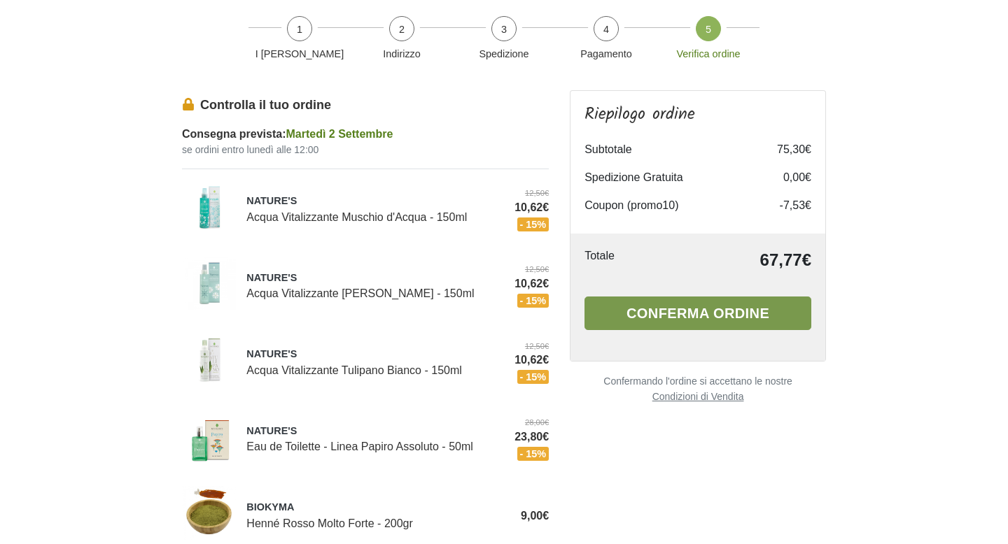 Image resolution: width=1008 pixels, height=544 pixels. What do you see at coordinates (783, 206) in the screenshot?
I see `td: -7,53€` at bounding box center [783, 206].